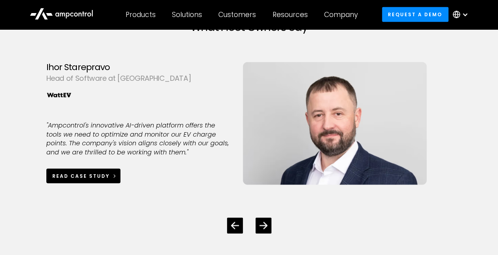  What do you see at coordinates (187, 15) in the screenshot?
I see `div: Solutions` at bounding box center [187, 15].